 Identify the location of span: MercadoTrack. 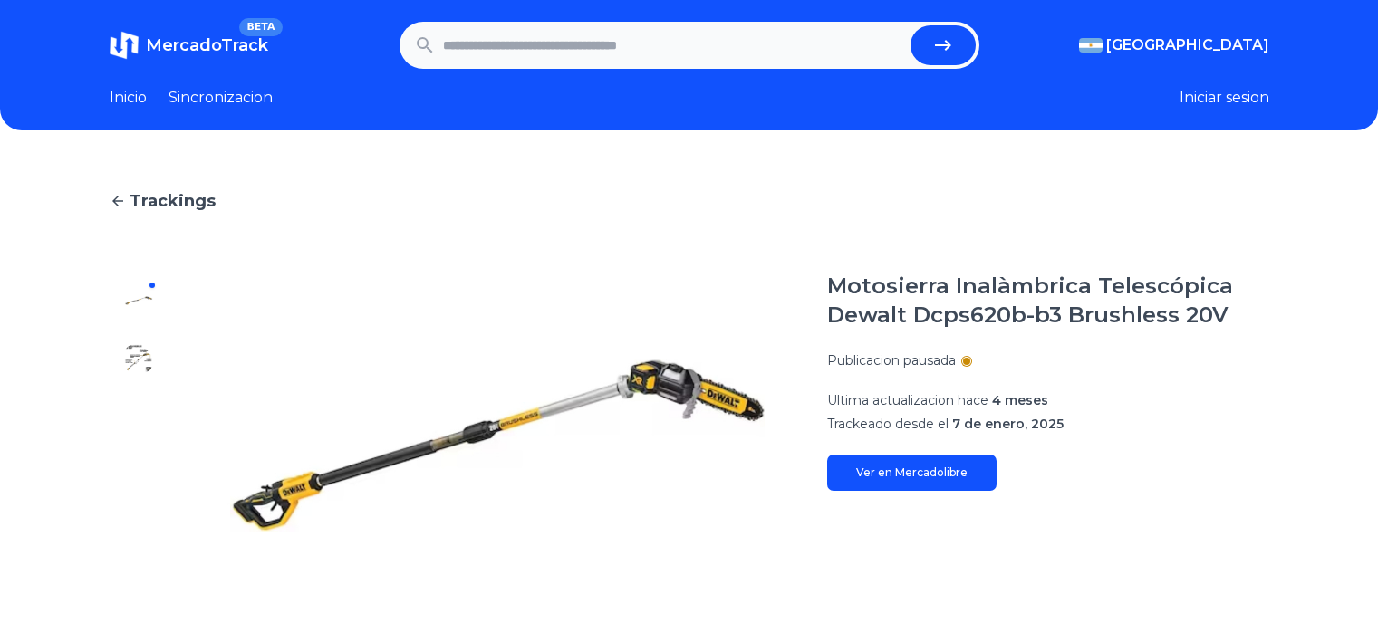
(206, 45).